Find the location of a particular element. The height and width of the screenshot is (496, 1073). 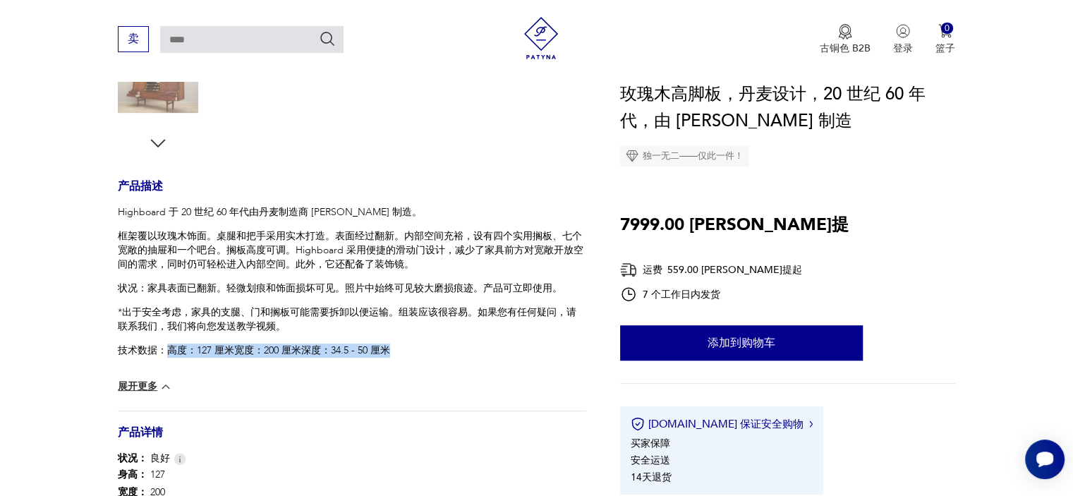

font: 古铜色 B2B is located at coordinates (845, 48).